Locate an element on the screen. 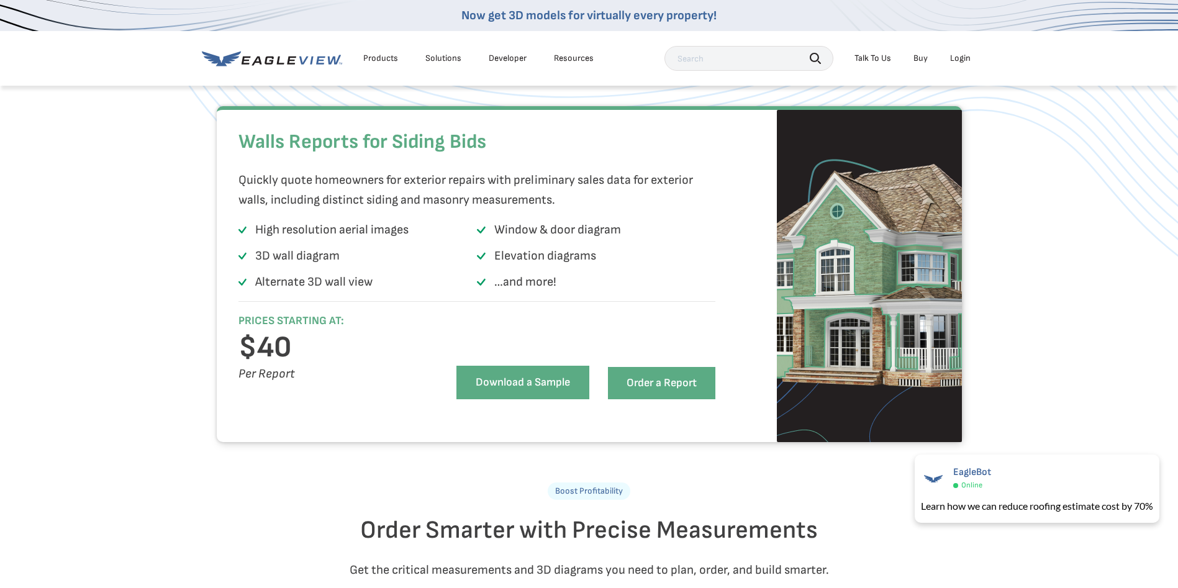  p: Quickly quote homeowners for exterior repairs with preliminary sales data for exterior walls, inc... is located at coordinates (474, 190).